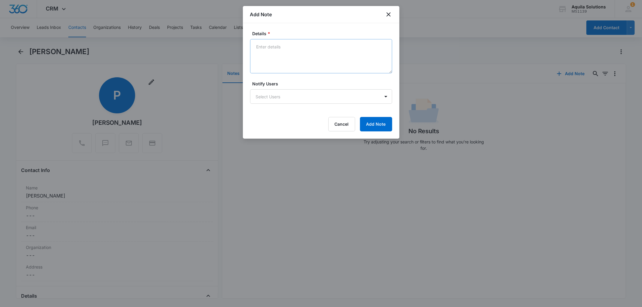 The image size is (642, 307). I want to click on label: Details, so click(324, 33).